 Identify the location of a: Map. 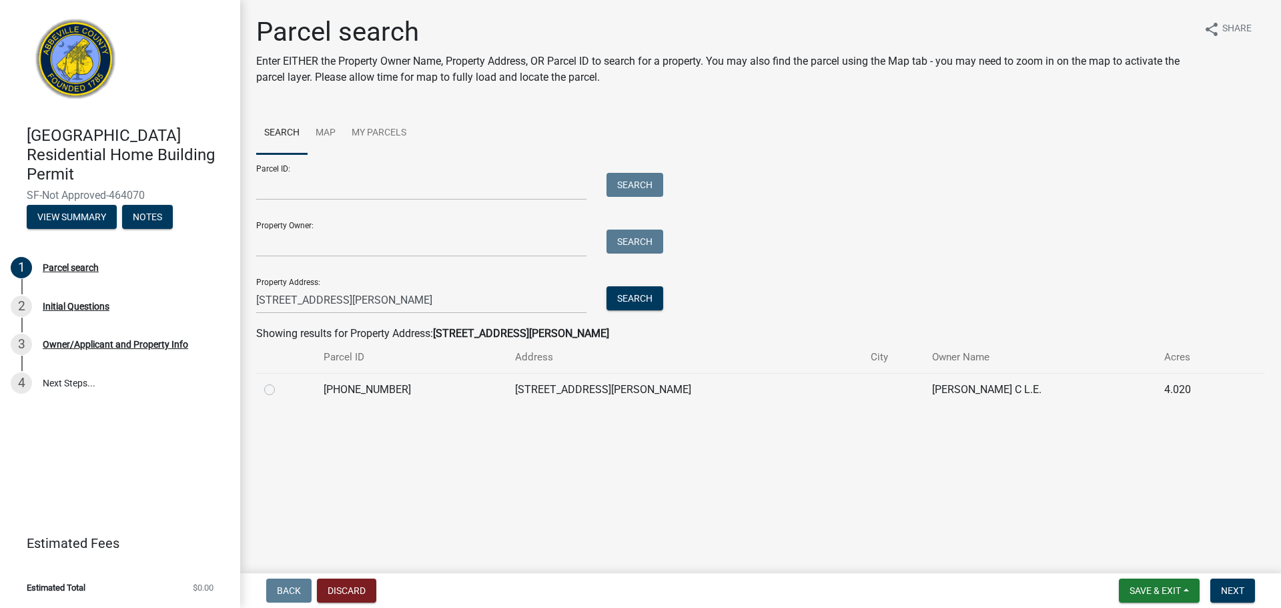
(325, 133).